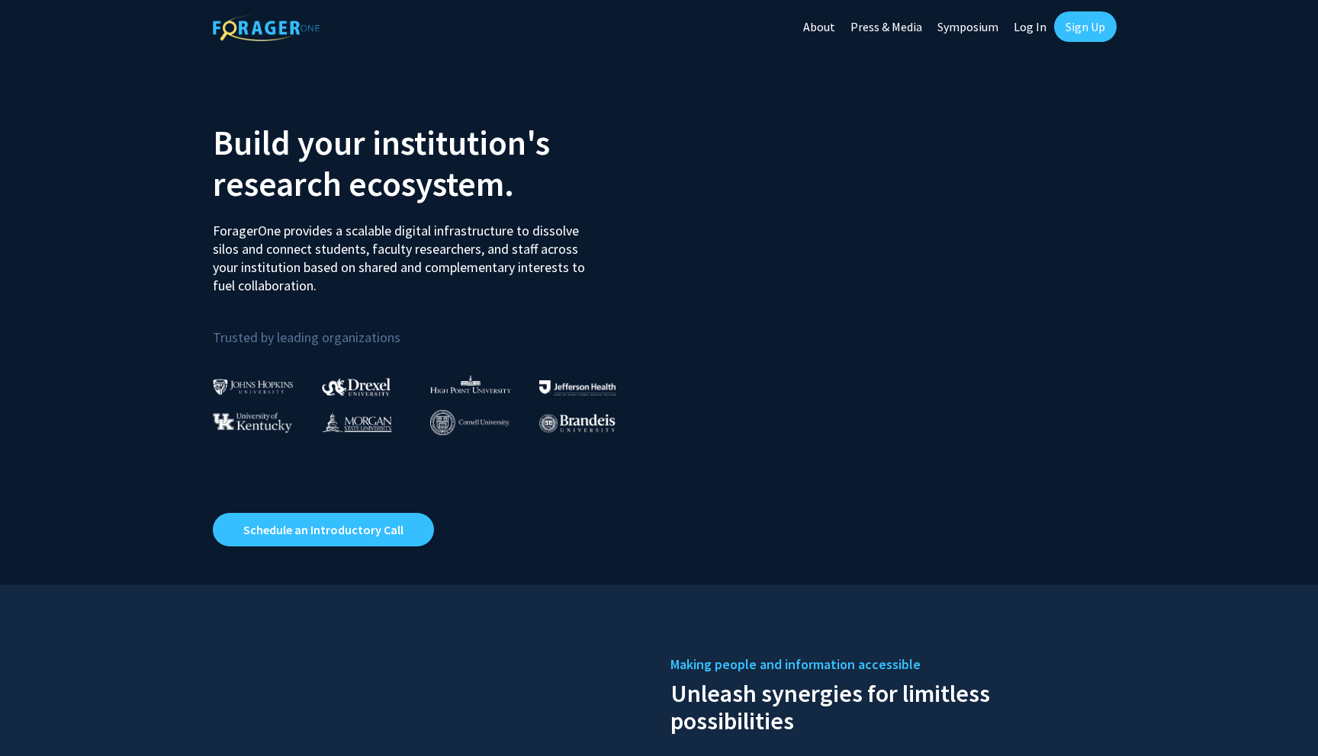 This screenshot has width=1318, height=756. I want to click on img: Brandeis University, so click(577, 423).